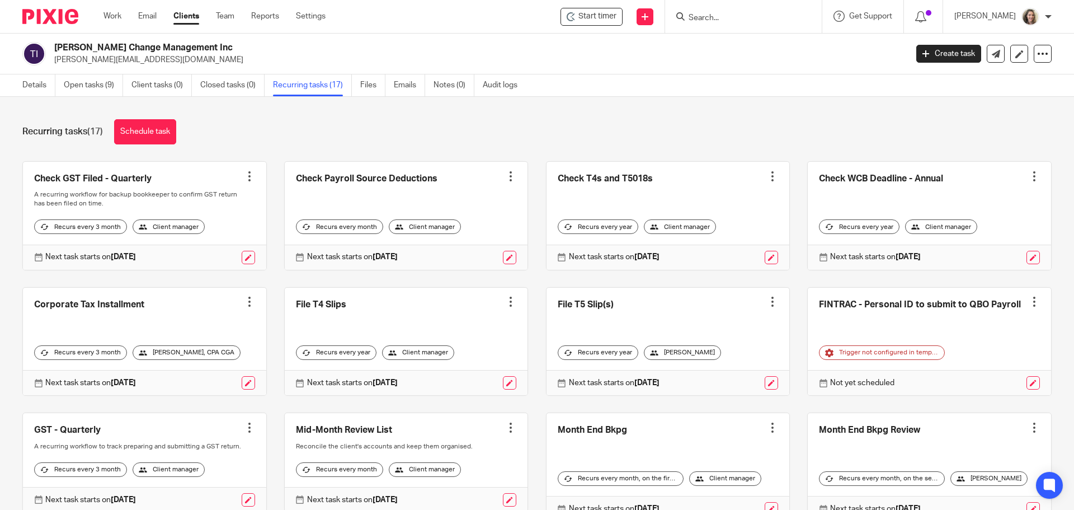 The height and width of the screenshot is (510, 1074). What do you see at coordinates (186, 16) in the screenshot?
I see `a: Clients` at bounding box center [186, 16].